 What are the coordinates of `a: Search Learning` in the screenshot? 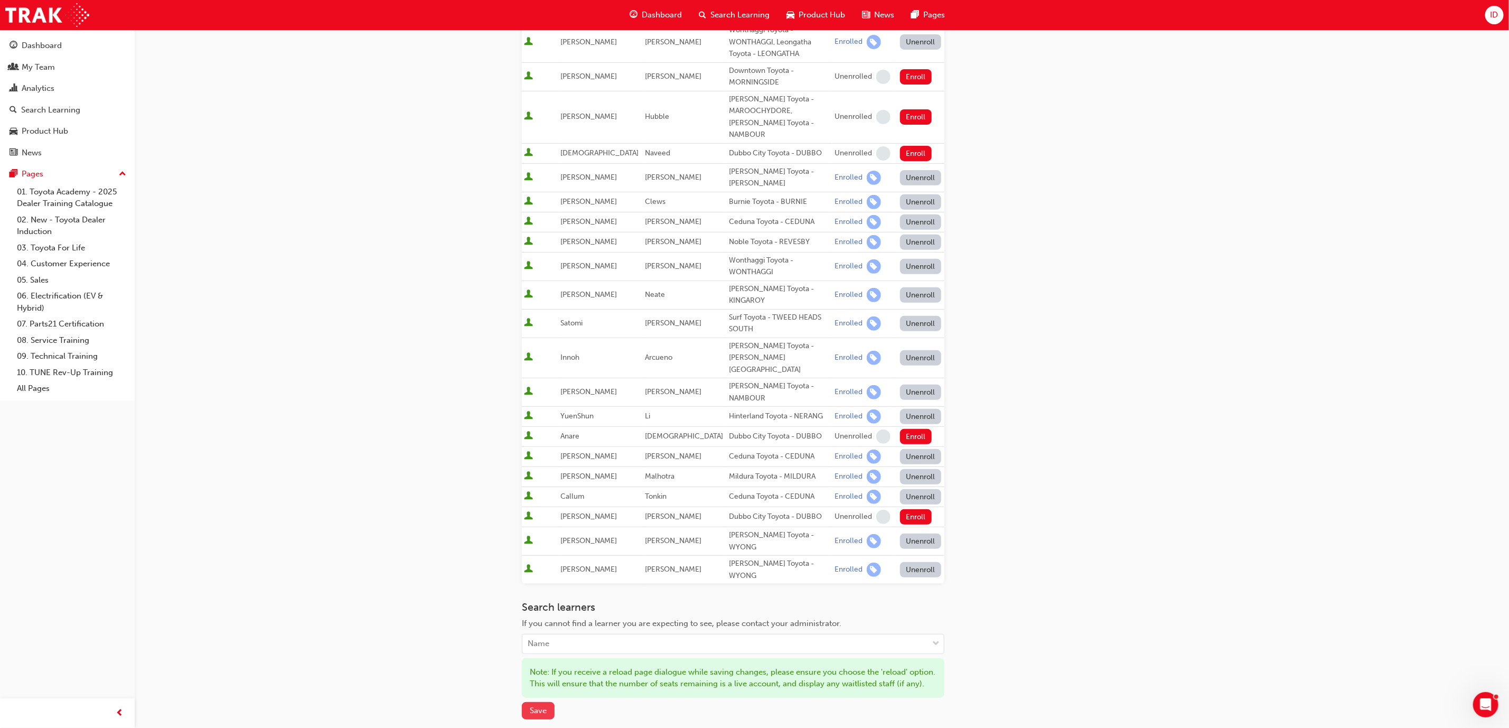 It's located at (67, 110).